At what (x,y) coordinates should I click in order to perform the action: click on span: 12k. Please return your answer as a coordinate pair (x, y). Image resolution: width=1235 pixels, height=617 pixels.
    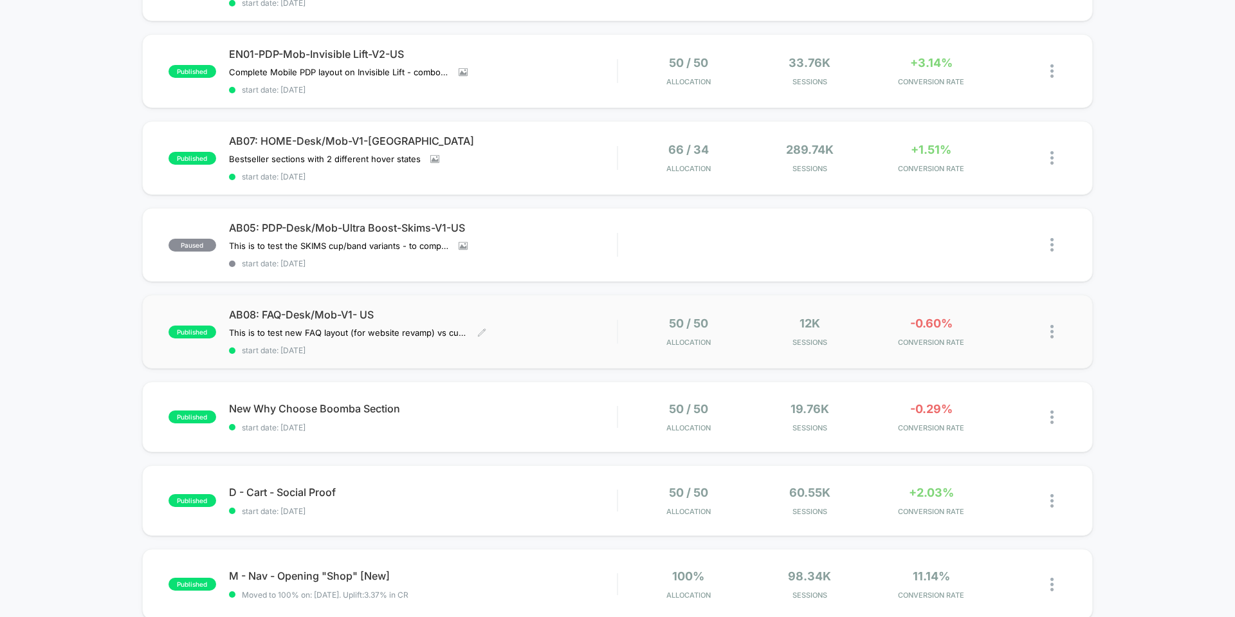
    Looking at the image, I should click on (810, 323).